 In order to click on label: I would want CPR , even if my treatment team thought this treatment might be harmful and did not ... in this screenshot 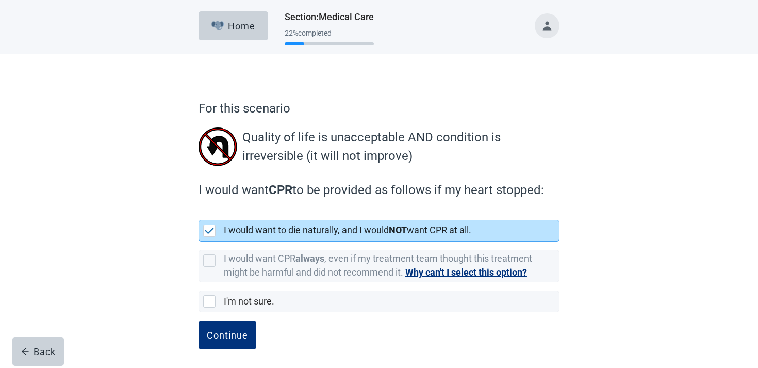, I will do `click(378, 265)`.